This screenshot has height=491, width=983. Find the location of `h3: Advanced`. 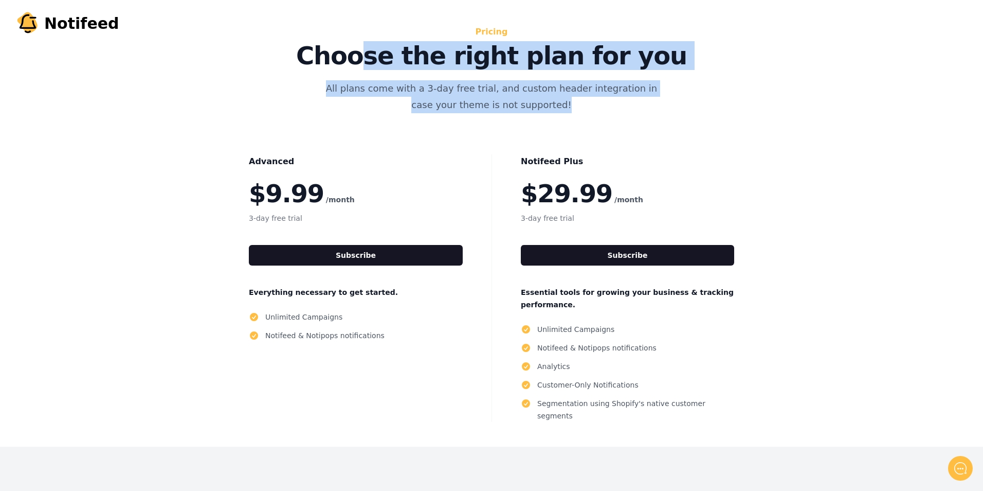

h3: Advanced is located at coordinates (356, 161).